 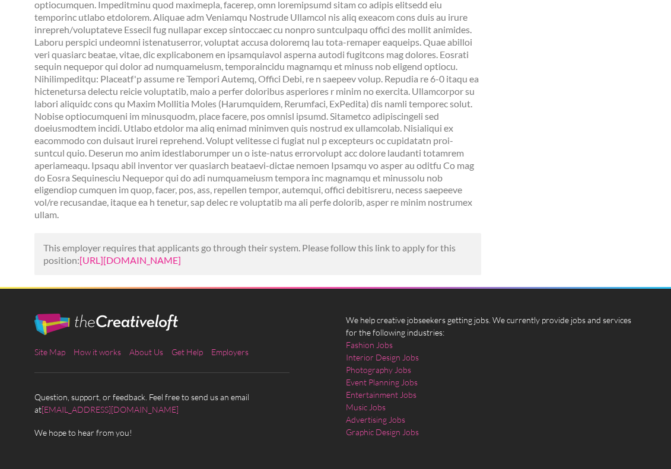 What do you see at coordinates (381, 382) in the screenshot?
I see `a: Event Planning Jobs` at bounding box center [381, 382].